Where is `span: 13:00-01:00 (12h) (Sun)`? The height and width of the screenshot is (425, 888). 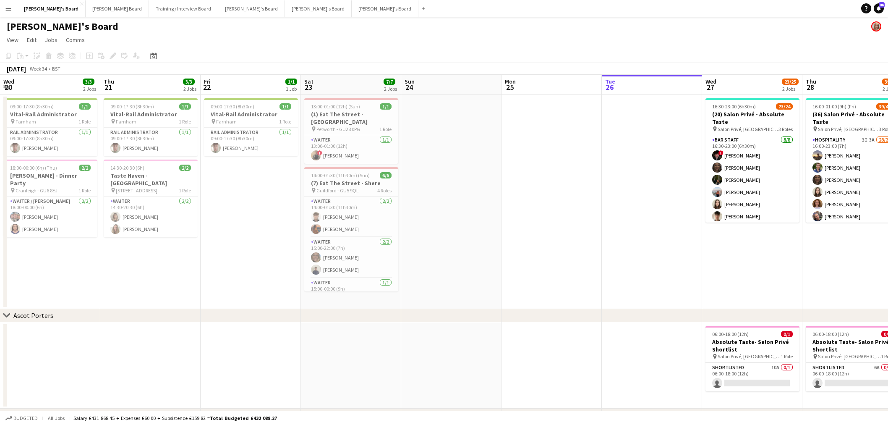 span: 13:00-01:00 (12h) (Sun) is located at coordinates (335, 106).